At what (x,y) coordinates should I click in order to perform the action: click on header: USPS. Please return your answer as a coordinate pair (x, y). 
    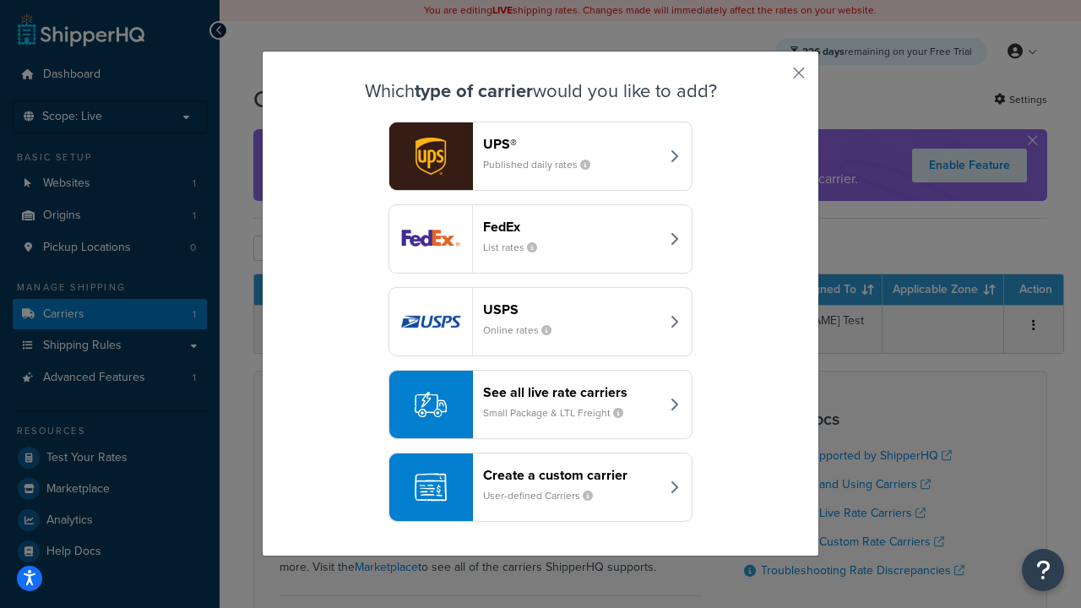
    Looking at the image, I should click on (571, 309).